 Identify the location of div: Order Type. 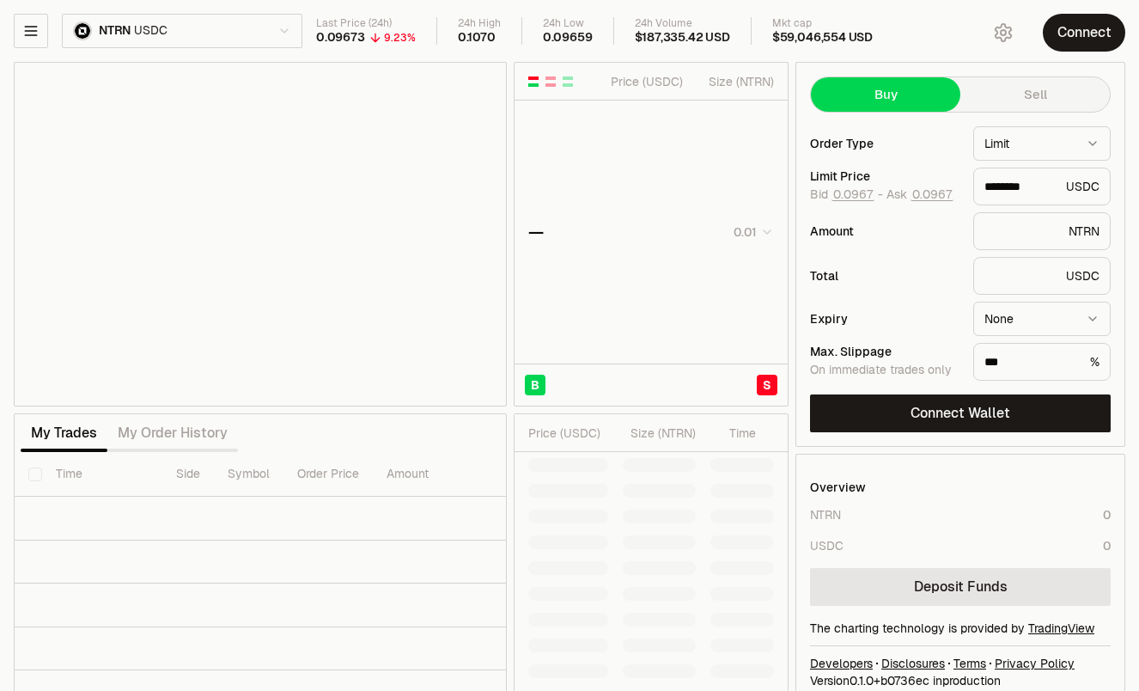
(885, 143).